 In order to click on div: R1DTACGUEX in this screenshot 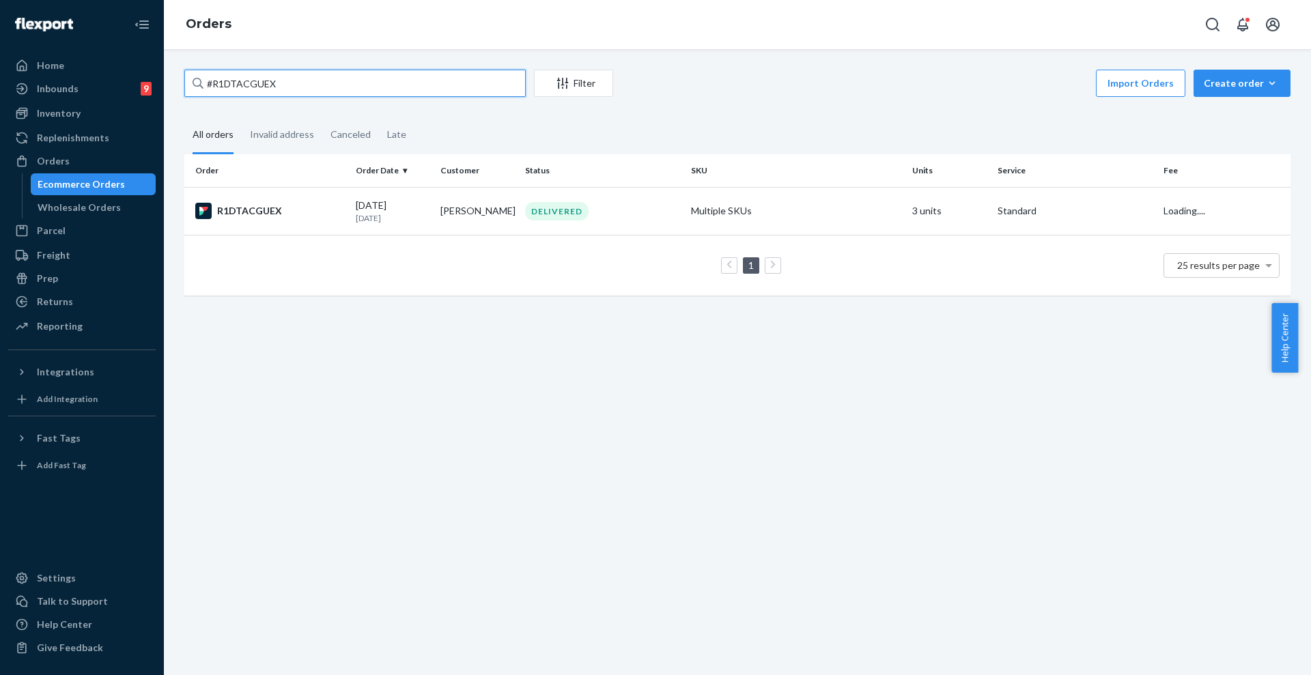, I will do `click(270, 211)`.